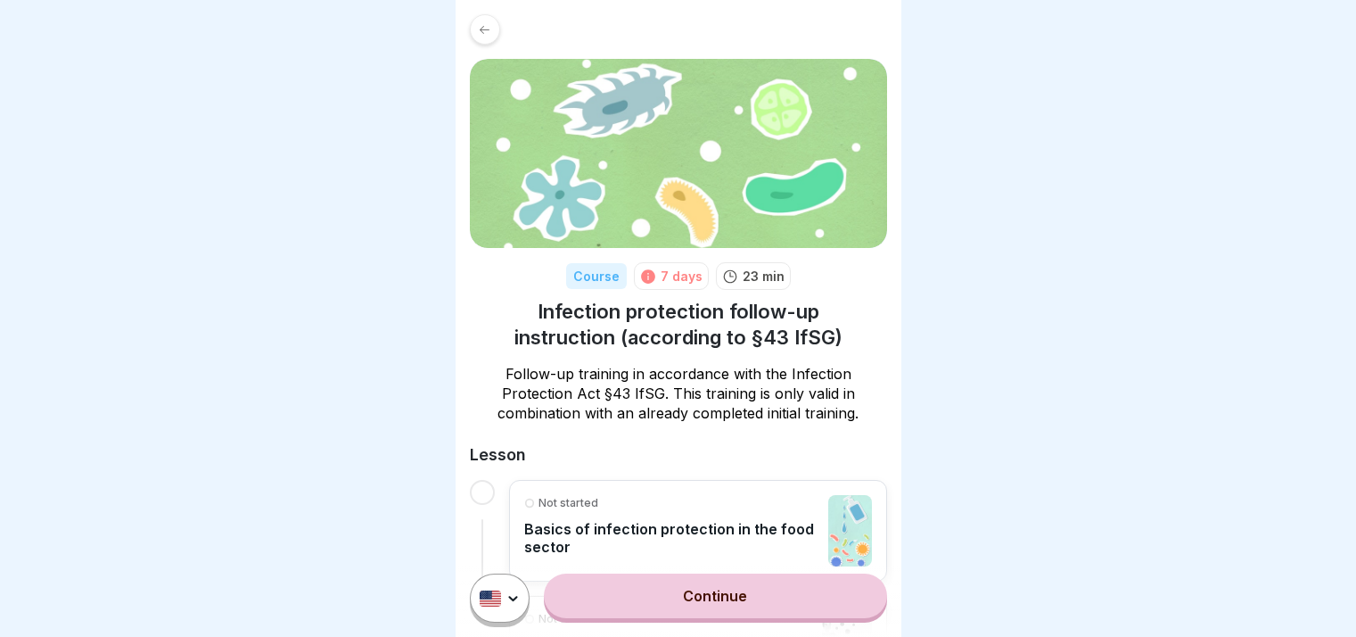  What do you see at coordinates (597, 276) in the screenshot?
I see `div: Course` at bounding box center [597, 276].